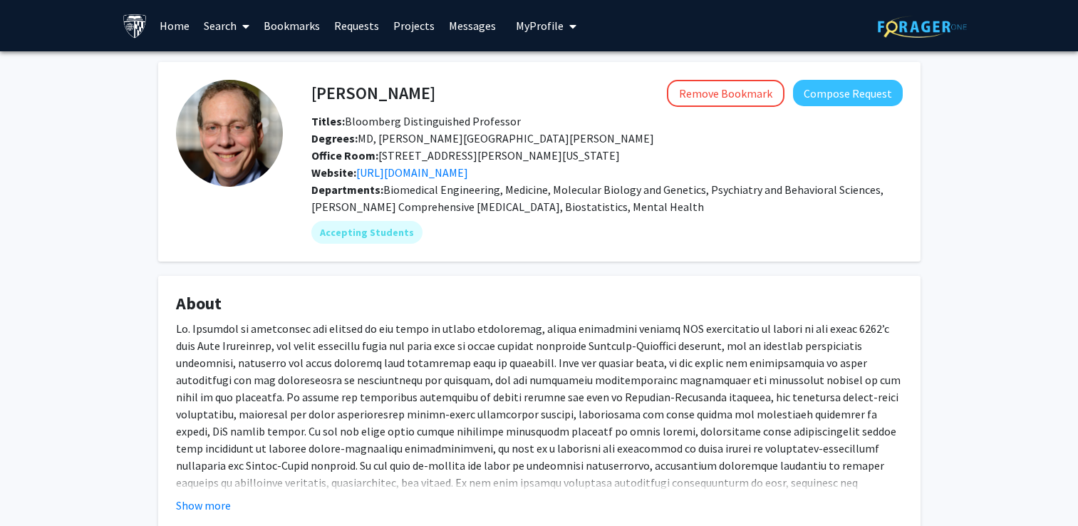 This screenshot has width=1078, height=526. What do you see at coordinates (356, 26) in the screenshot?
I see `a: Requests` at bounding box center [356, 26].